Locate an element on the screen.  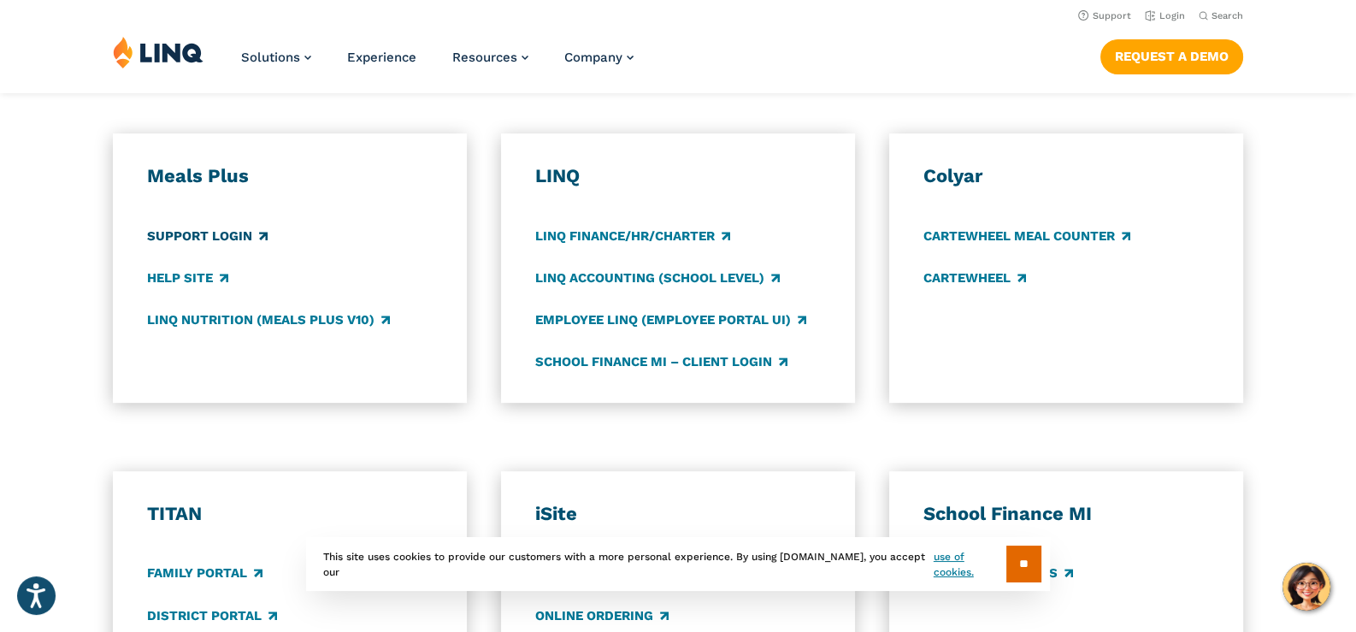
a: Resources is located at coordinates (490, 57).